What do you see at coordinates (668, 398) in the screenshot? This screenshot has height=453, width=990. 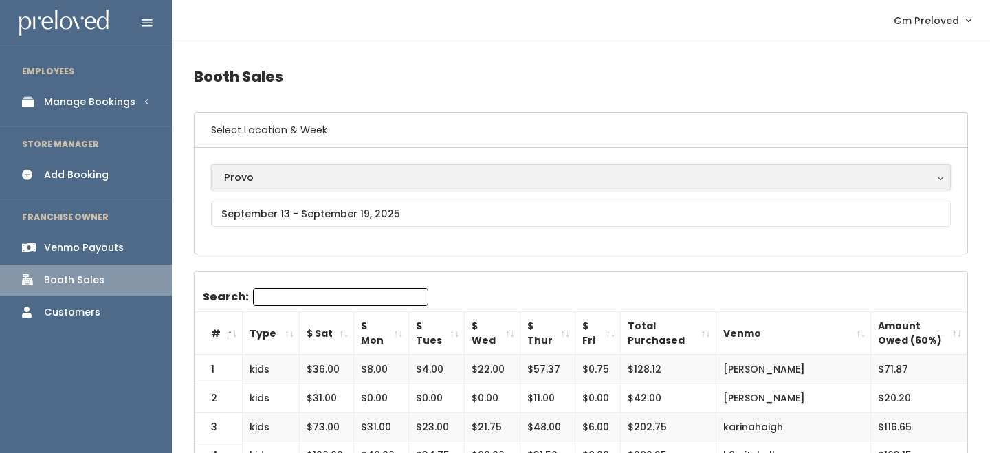 I see `td: $42.00` at bounding box center [668, 398].